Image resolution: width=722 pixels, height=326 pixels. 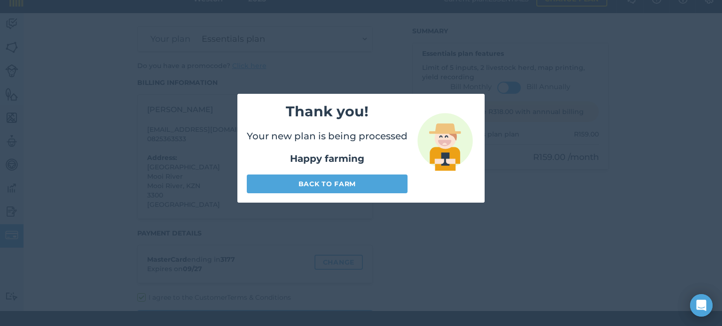 What do you see at coordinates (327, 184) in the screenshot?
I see `a: Back to farm` at bounding box center [327, 184].